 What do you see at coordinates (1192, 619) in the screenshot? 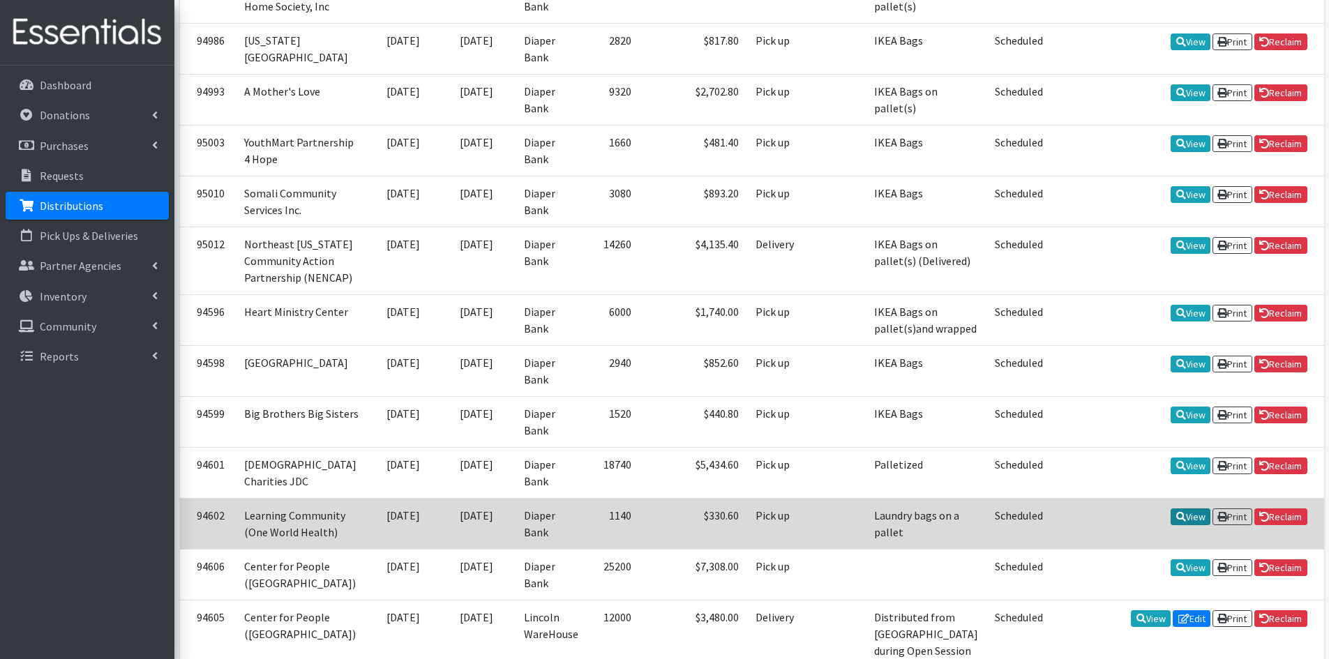
I see `a: Edit` at bounding box center [1192, 619].